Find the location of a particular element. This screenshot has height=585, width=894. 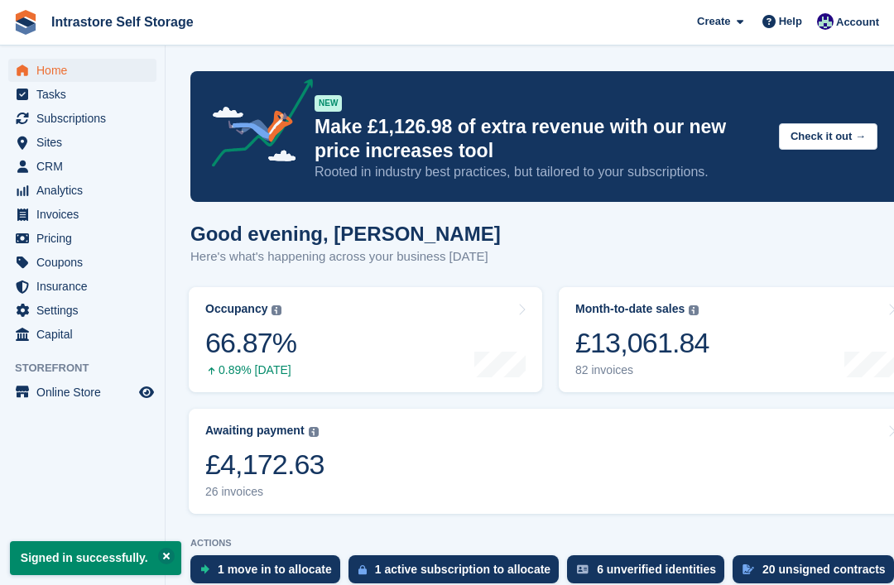

div: Occupancy is located at coordinates (236, 309).